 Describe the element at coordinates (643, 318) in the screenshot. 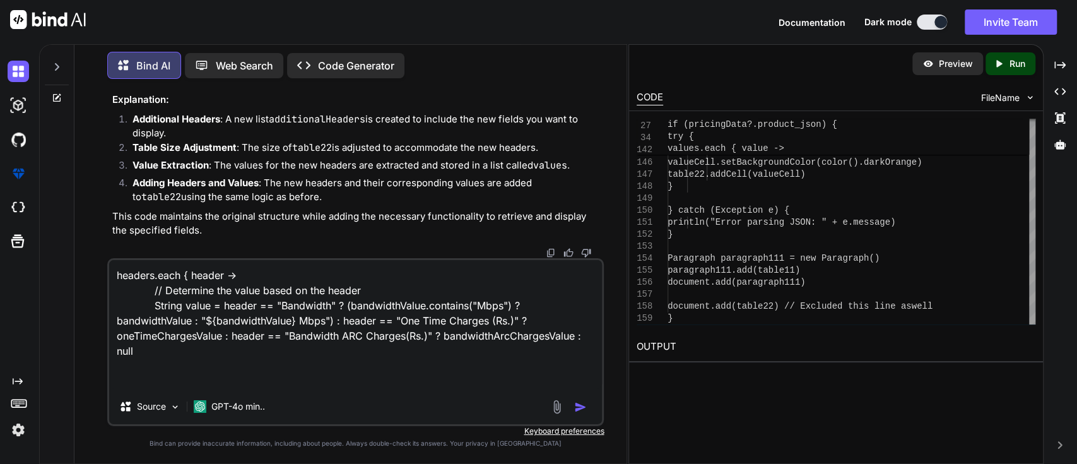

I see `div: 159` at that location.